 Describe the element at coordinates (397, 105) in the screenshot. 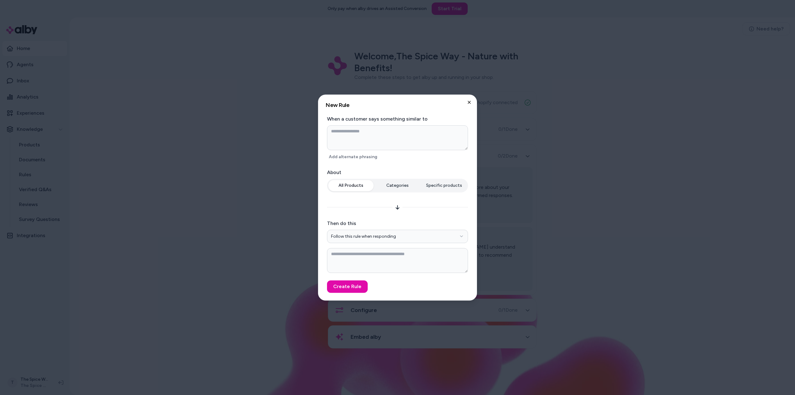

I see `h2: New Rule` at that location.